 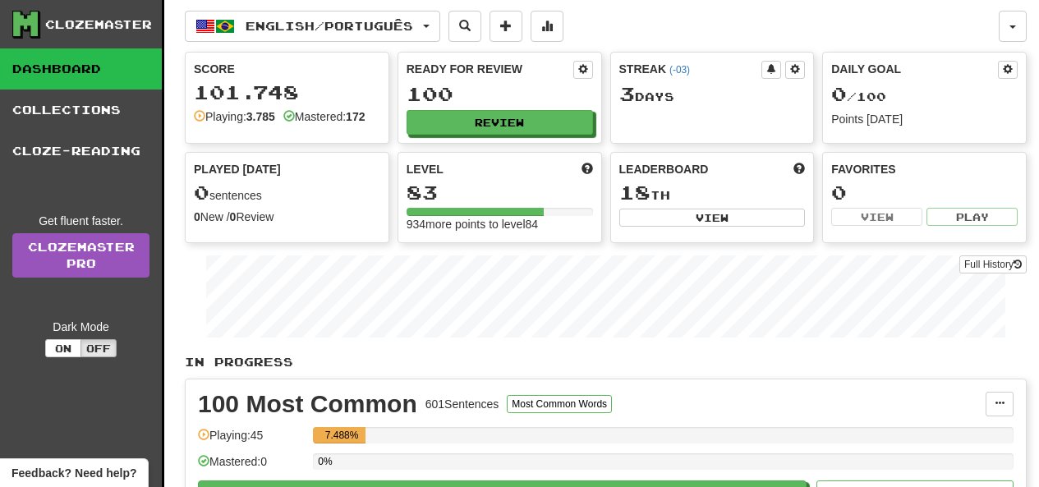 I want to click on div: Streak, so click(x=691, y=69).